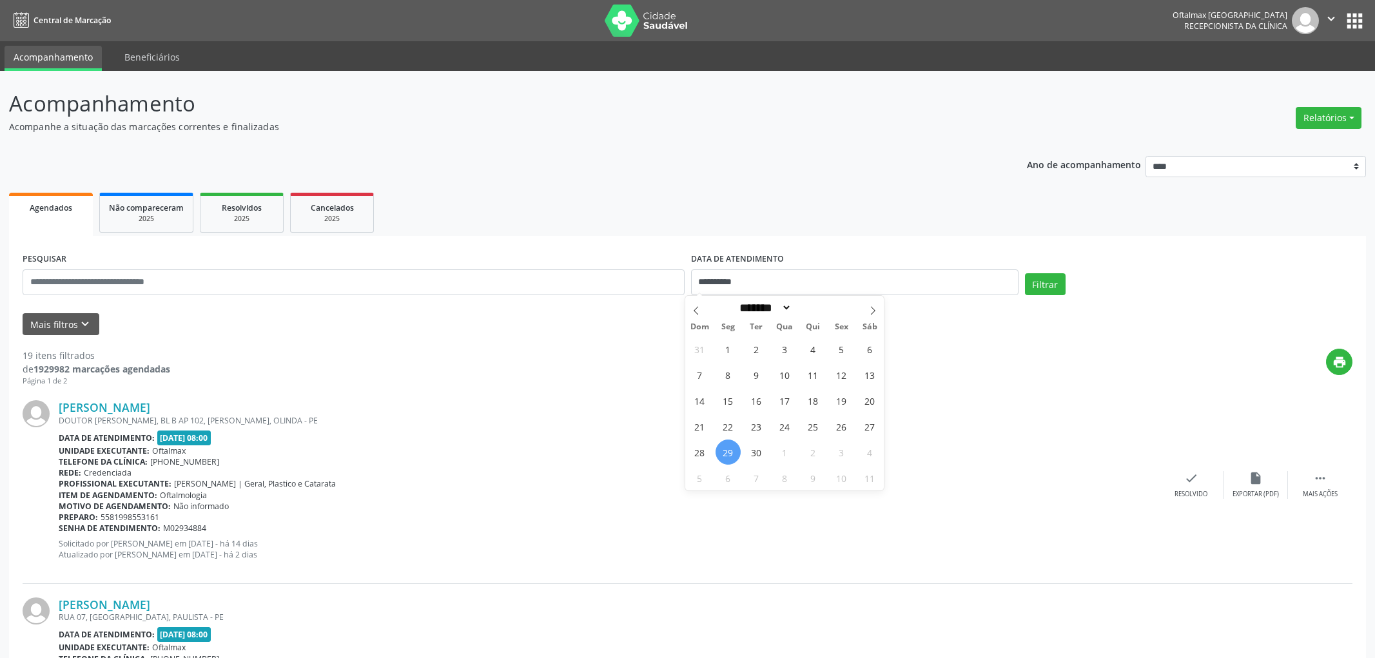 This screenshot has height=658, width=1375. I want to click on span: Sáb, so click(870, 327).